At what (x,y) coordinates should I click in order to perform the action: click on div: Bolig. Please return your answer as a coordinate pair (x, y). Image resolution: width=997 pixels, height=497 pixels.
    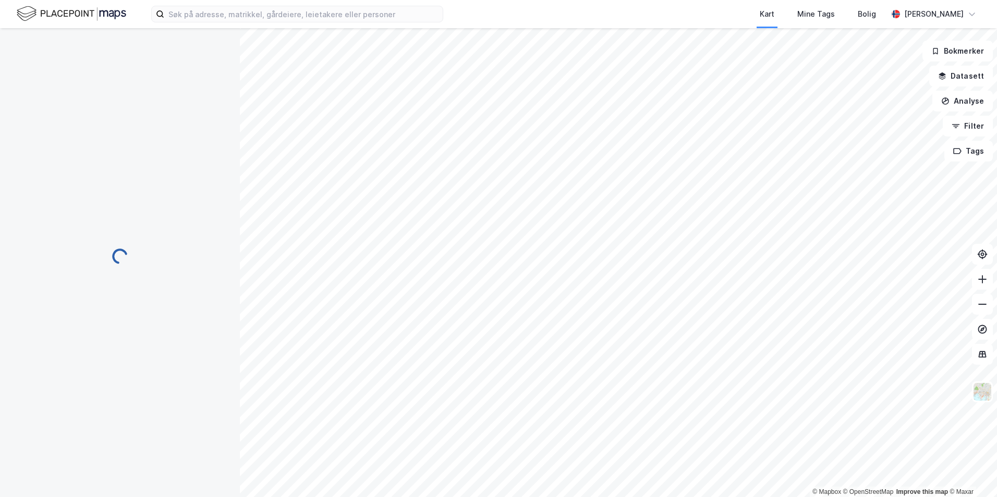
    Looking at the image, I should click on (867, 14).